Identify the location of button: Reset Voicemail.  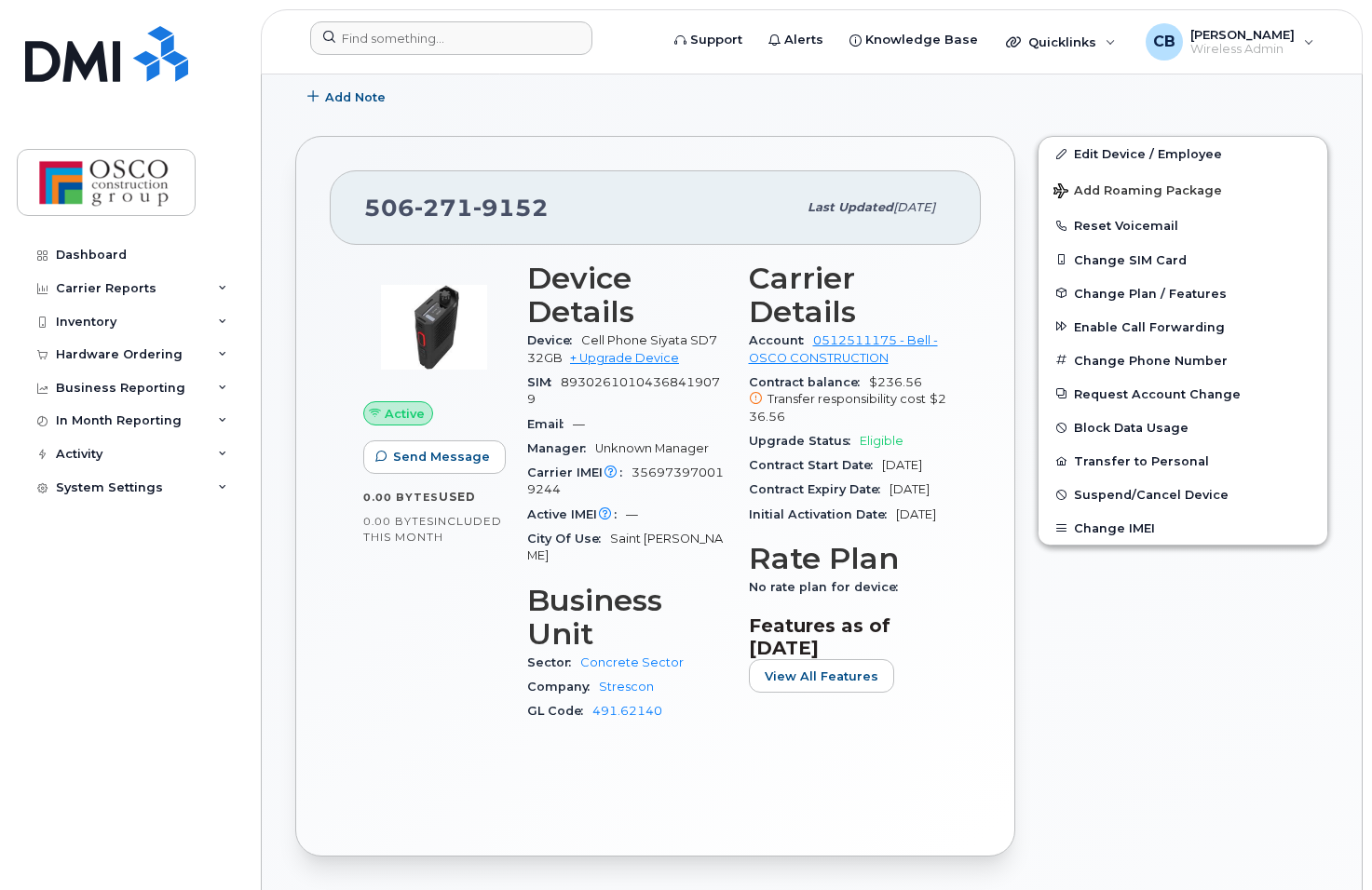
(1183, 225).